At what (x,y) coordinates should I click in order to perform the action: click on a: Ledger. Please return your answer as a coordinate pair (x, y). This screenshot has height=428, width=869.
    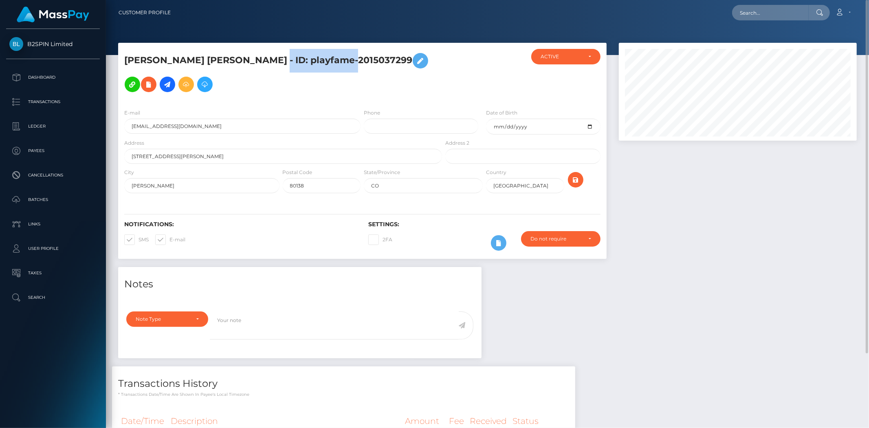
    Looking at the image, I should click on (53, 126).